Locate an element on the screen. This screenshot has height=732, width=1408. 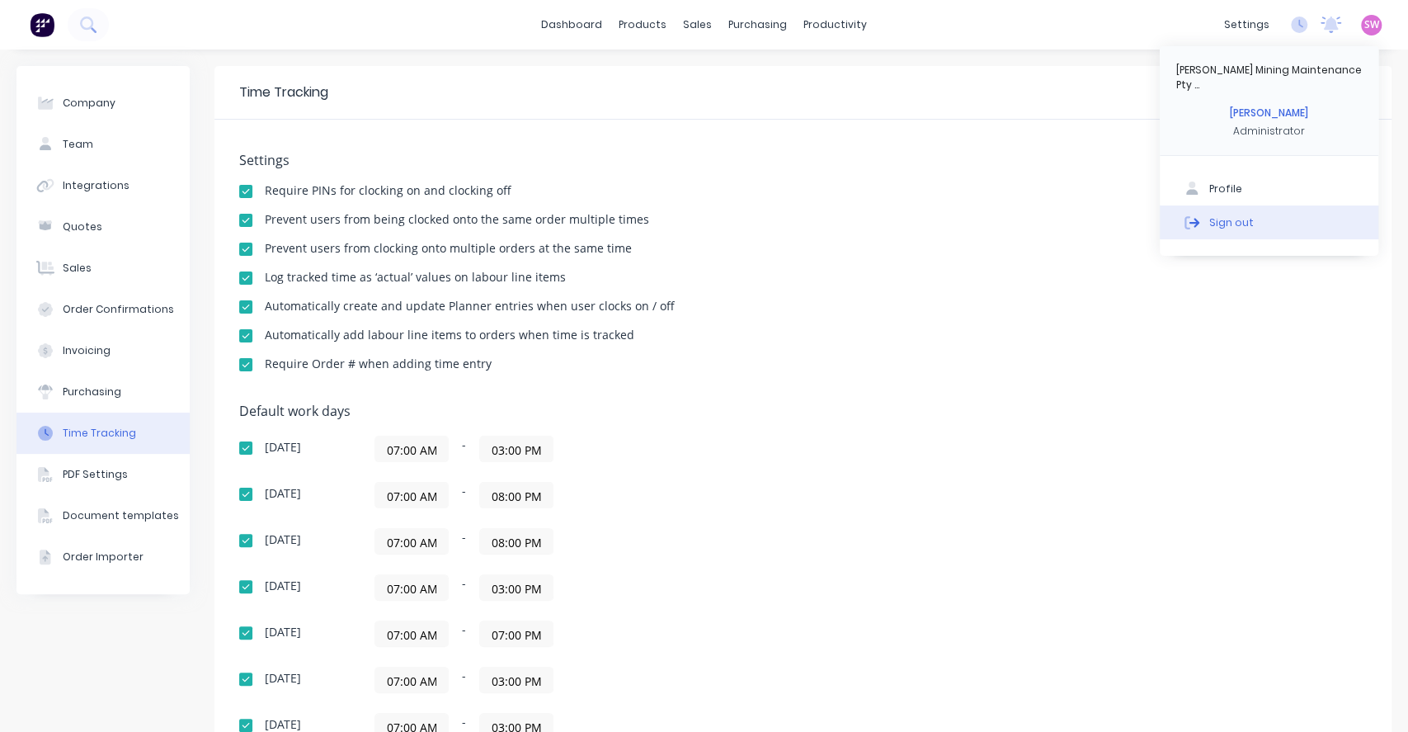
div: sales is located at coordinates (697, 25).